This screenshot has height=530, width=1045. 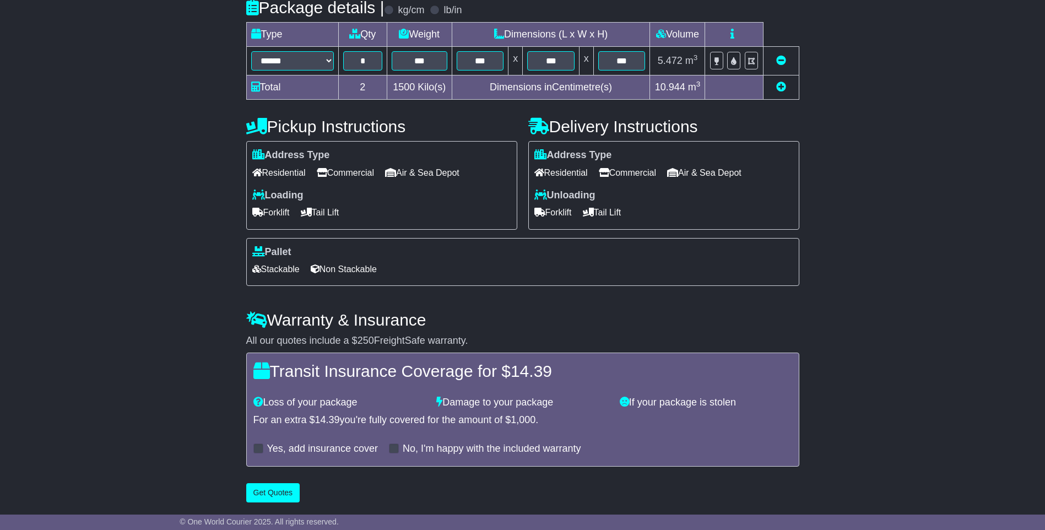 What do you see at coordinates (276, 269) in the screenshot?
I see `span: Stackable` at bounding box center [276, 269].